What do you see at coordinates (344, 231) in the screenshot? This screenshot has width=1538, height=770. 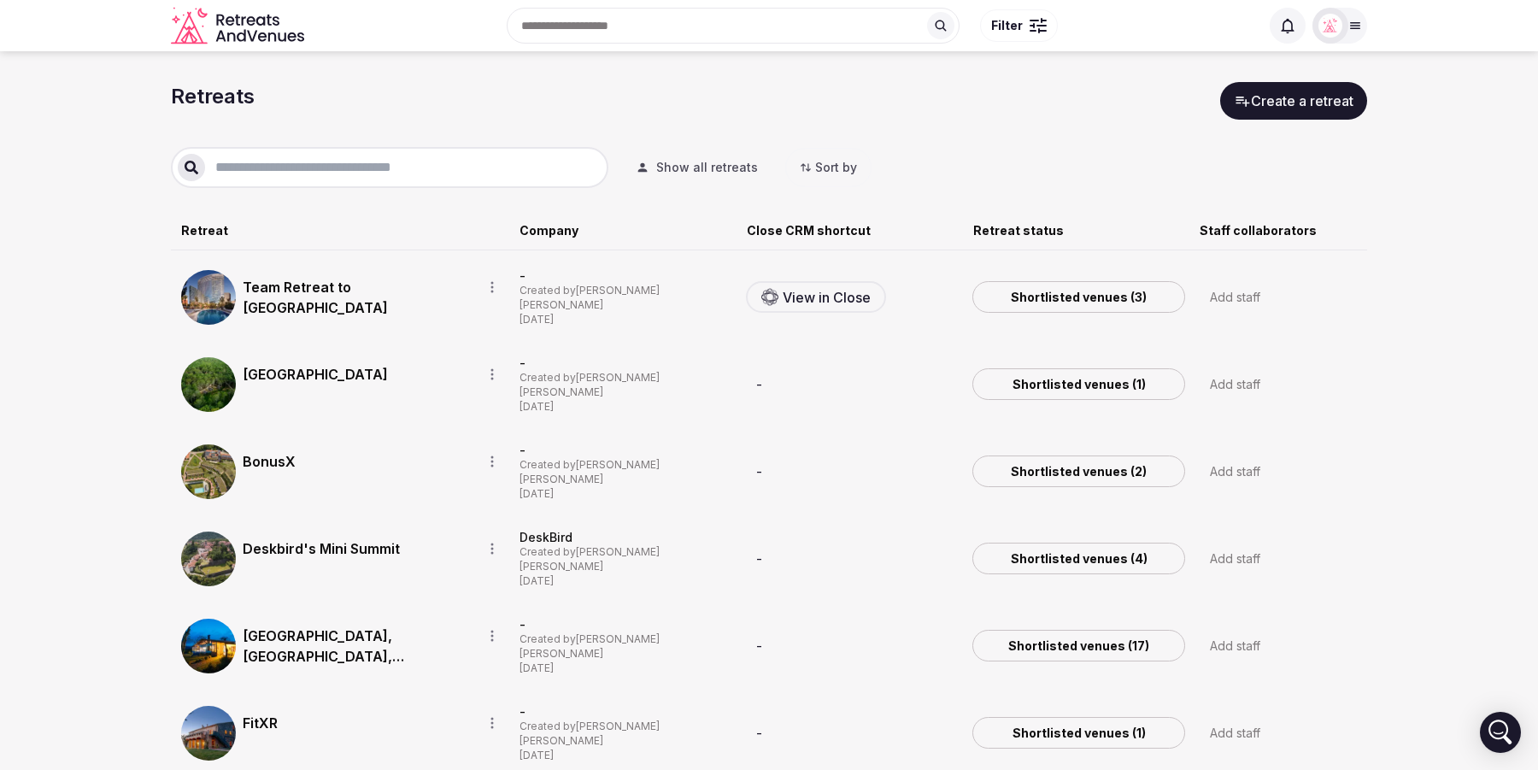 I see `div: Retreat` at bounding box center [344, 231].